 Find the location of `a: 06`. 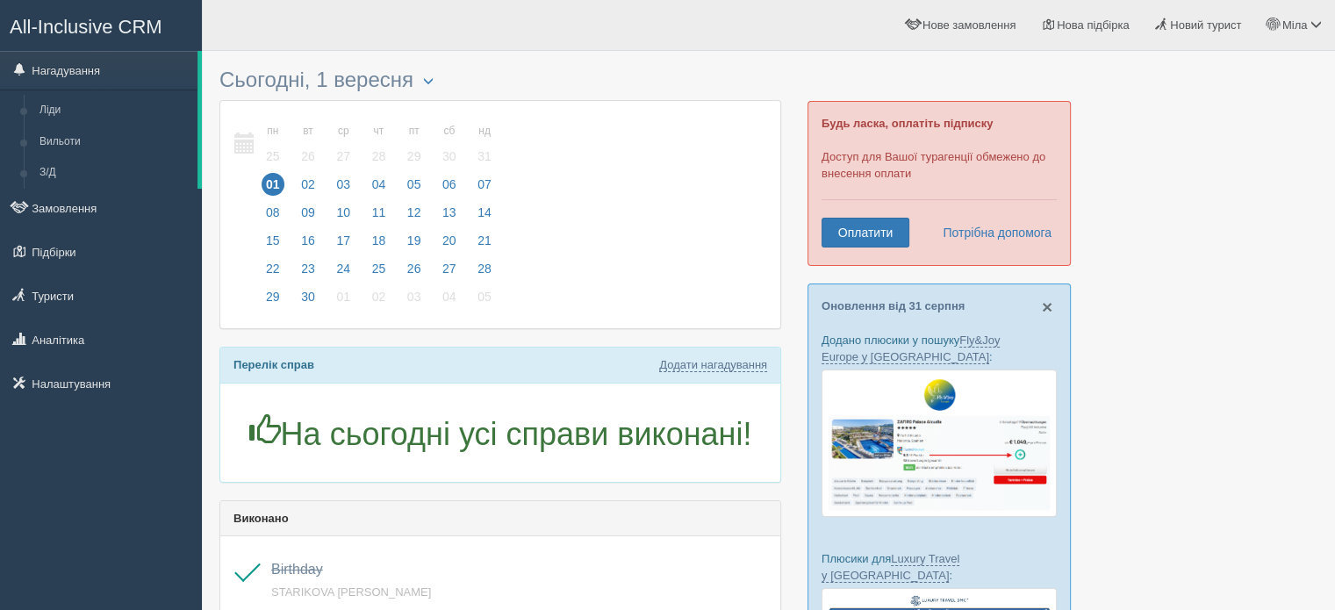

a: 06 is located at coordinates (450, 189).